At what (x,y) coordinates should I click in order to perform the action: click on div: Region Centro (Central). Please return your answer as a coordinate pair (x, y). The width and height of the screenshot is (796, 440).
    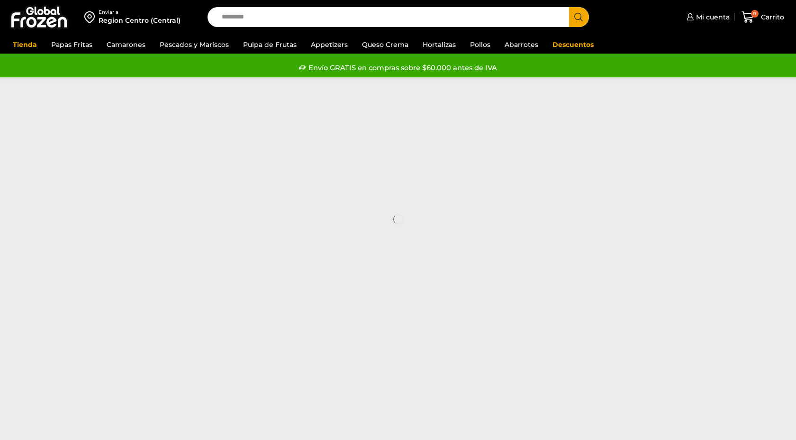
    Looking at the image, I should click on (139, 20).